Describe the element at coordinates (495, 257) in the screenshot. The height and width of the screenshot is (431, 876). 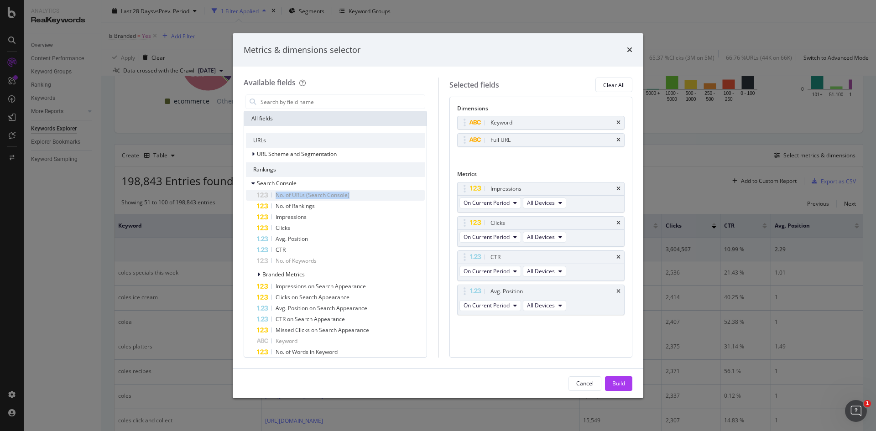
I see `div: CTR` at that location.